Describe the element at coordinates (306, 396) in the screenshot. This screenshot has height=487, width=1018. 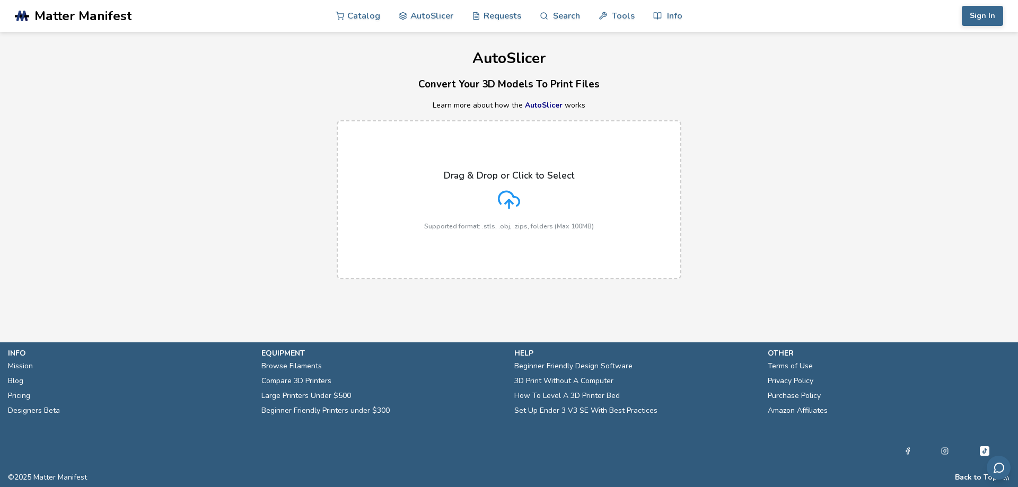
I see `a: Large Printers Under $500` at that location.